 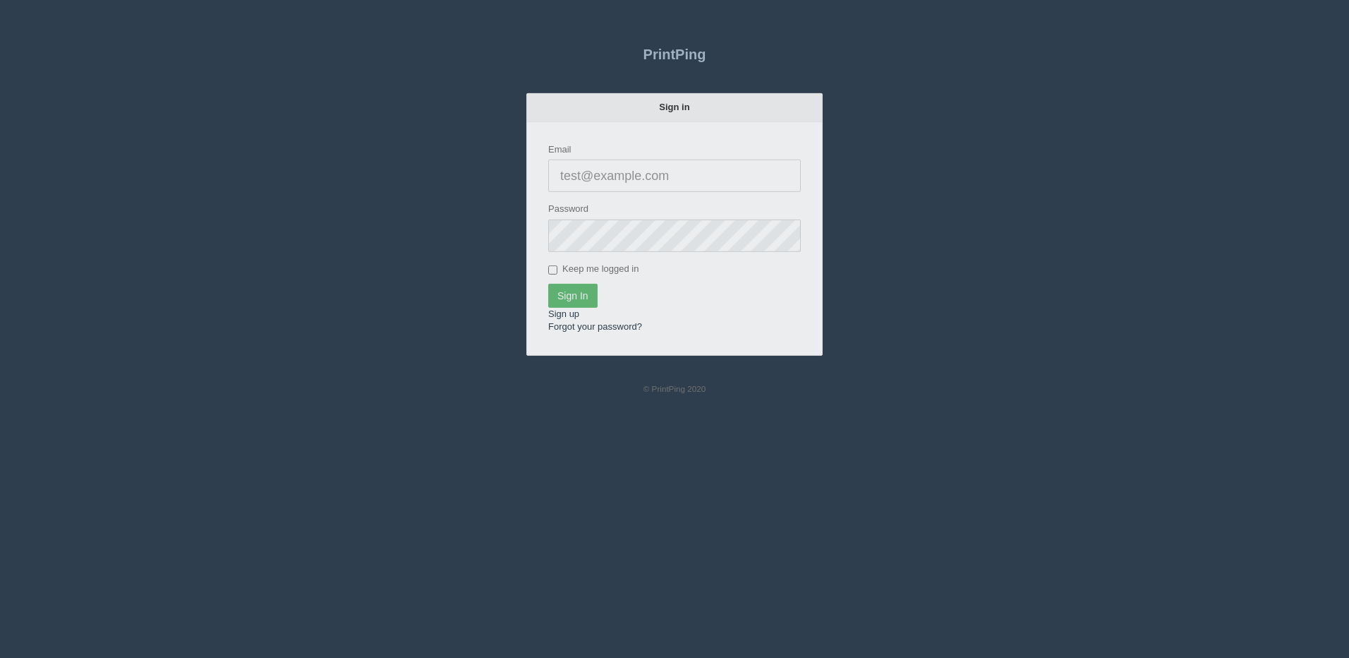 What do you see at coordinates (552, 268) in the screenshot?
I see `input: Keep me logged in` at bounding box center [552, 268].